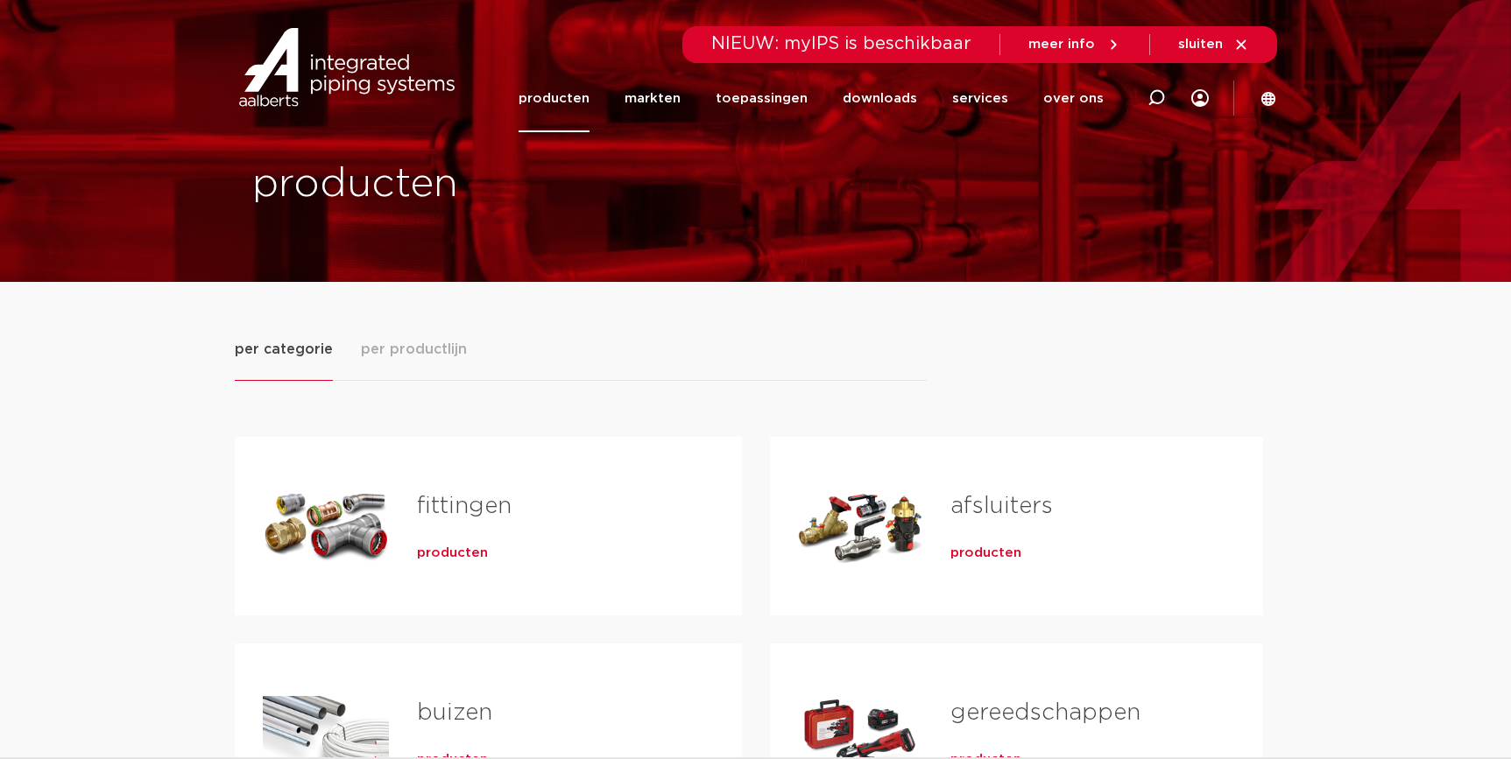 The height and width of the screenshot is (759, 1511). Describe the element at coordinates (1074, 45) in the screenshot. I see `a: meer info` at that location.